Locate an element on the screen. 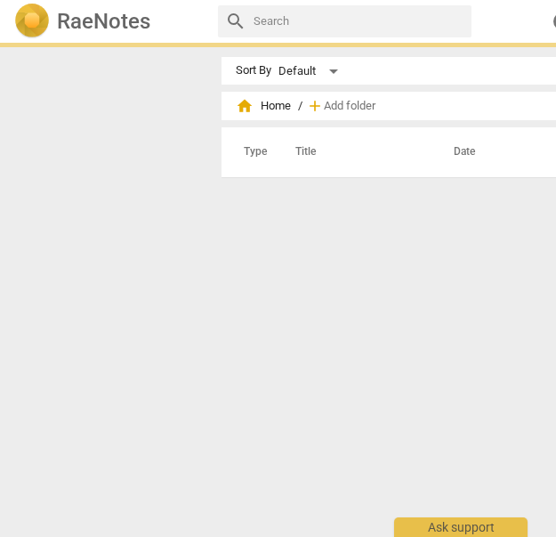  a: LogoRaeNotes is located at coordinates (109, 21).